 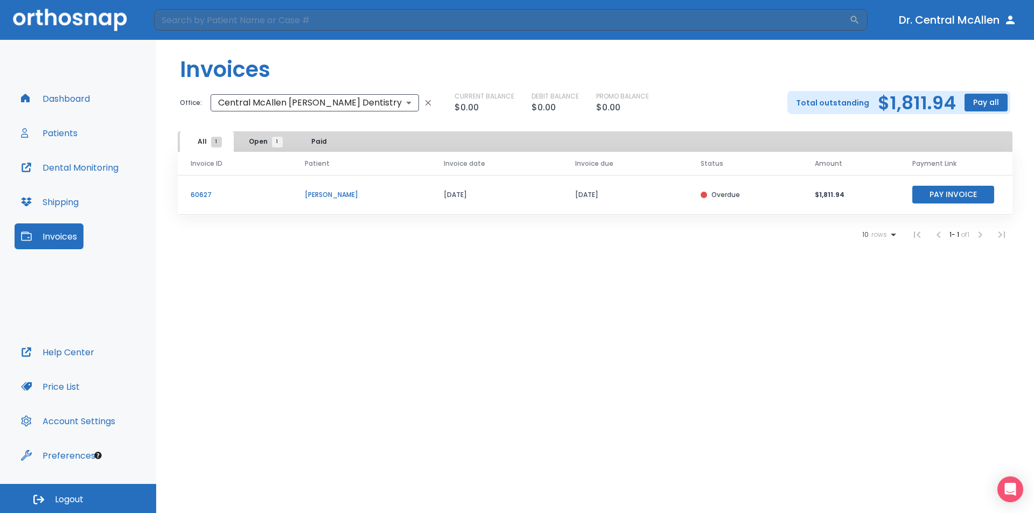 What do you see at coordinates (319, 142) in the screenshot?
I see `button: Paid` at bounding box center [319, 142].